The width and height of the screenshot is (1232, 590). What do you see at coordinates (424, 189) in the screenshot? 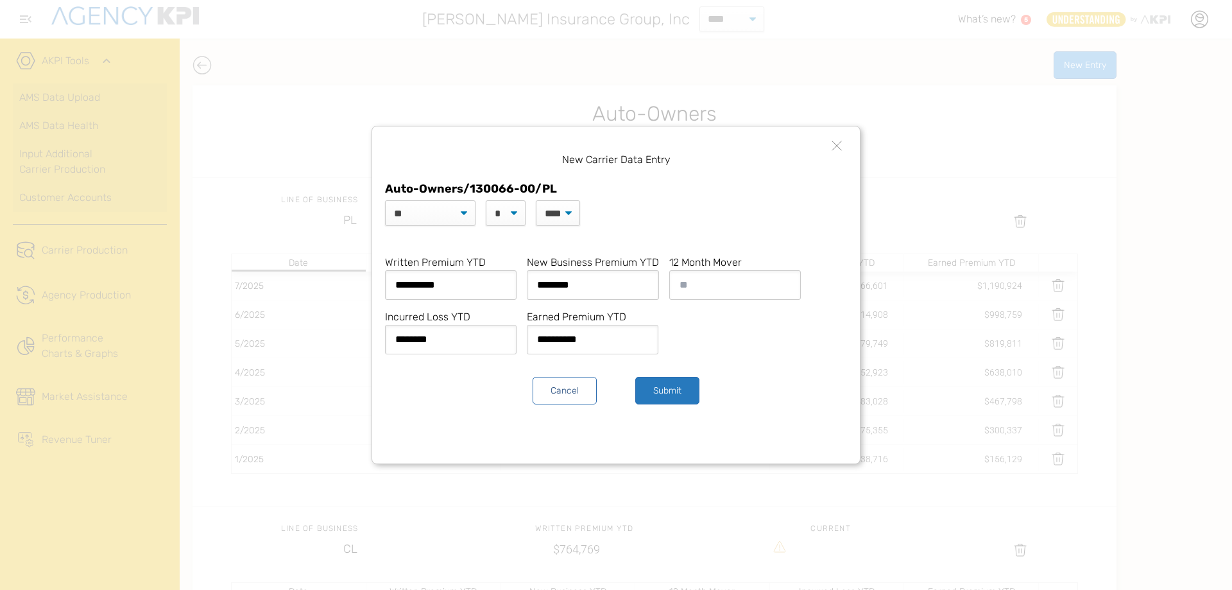
I see `span: Auto-Owners` at bounding box center [424, 189].